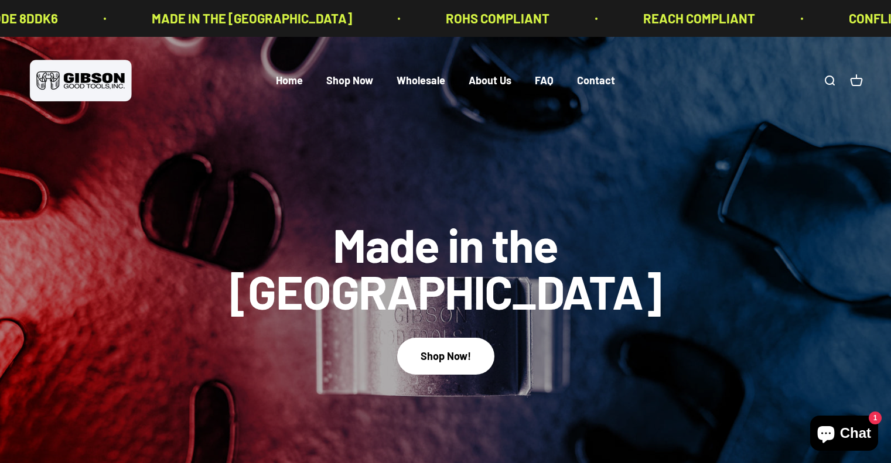  What do you see at coordinates (421, 81) in the screenshot?
I see `a: Wholesale` at bounding box center [421, 81].